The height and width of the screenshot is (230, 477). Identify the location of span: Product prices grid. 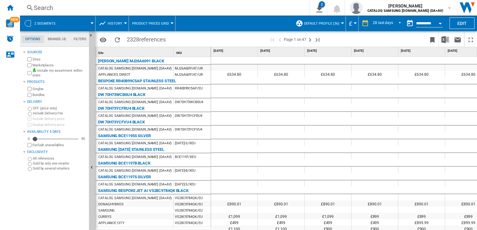
(150, 23).